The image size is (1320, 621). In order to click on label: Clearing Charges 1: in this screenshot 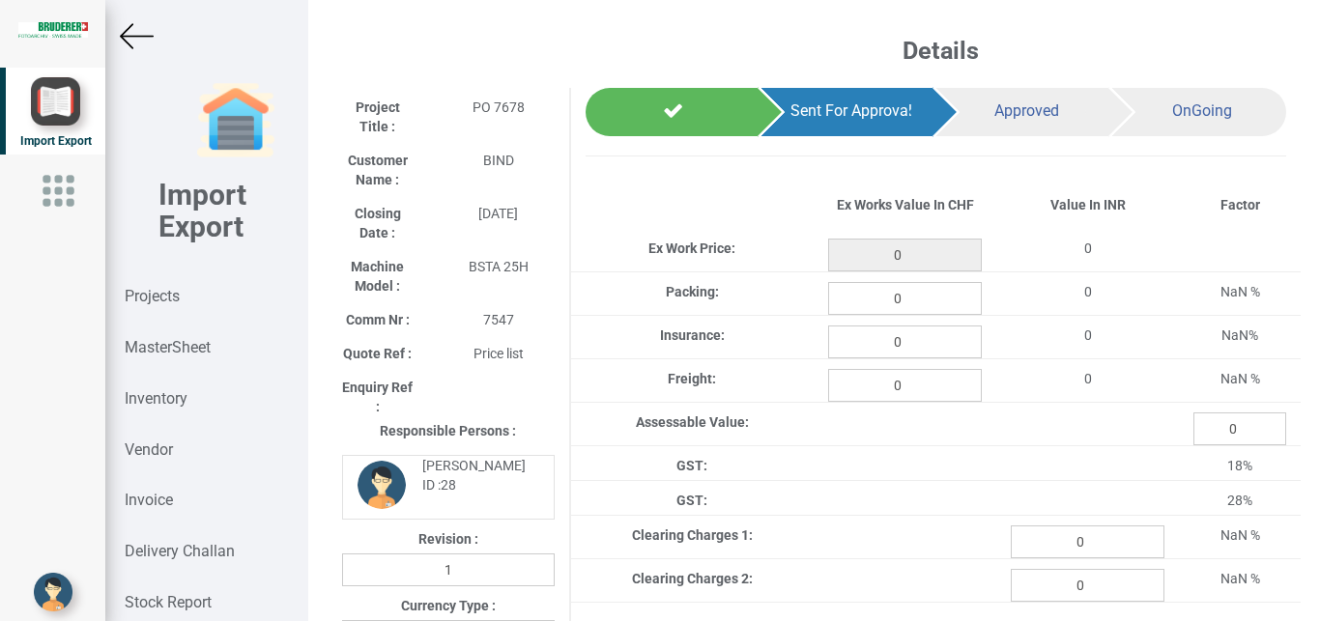, I will do `click(692, 535)`.